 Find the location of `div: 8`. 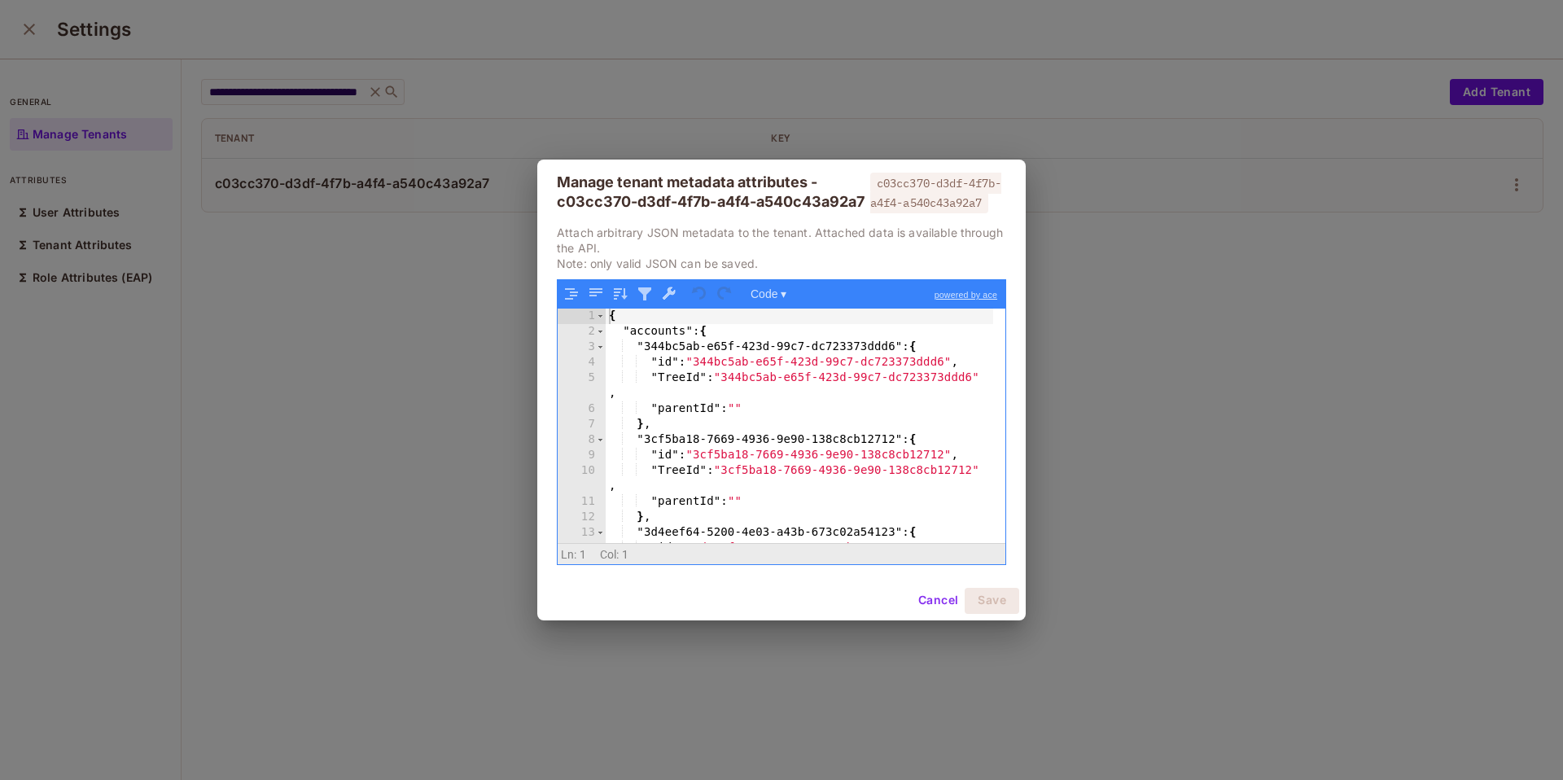

div: 8 is located at coordinates (581, 440).